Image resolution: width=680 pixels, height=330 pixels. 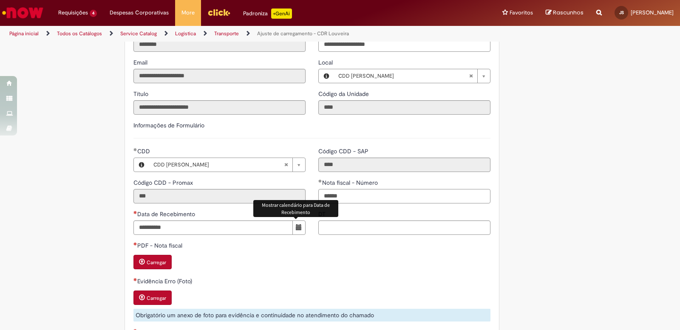 What do you see at coordinates (169, 125) in the screenshot?
I see `label: Informações de Formulário` at bounding box center [169, 125].